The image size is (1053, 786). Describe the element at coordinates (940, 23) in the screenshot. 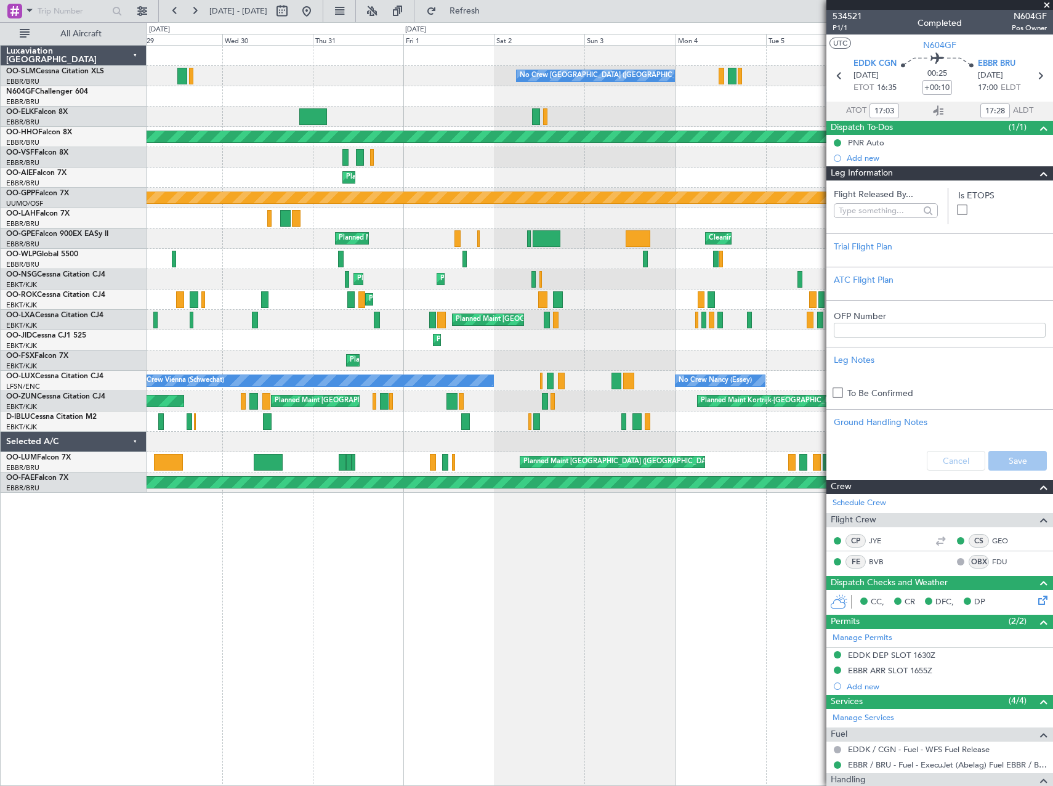

I see `div: Completed` at that location.